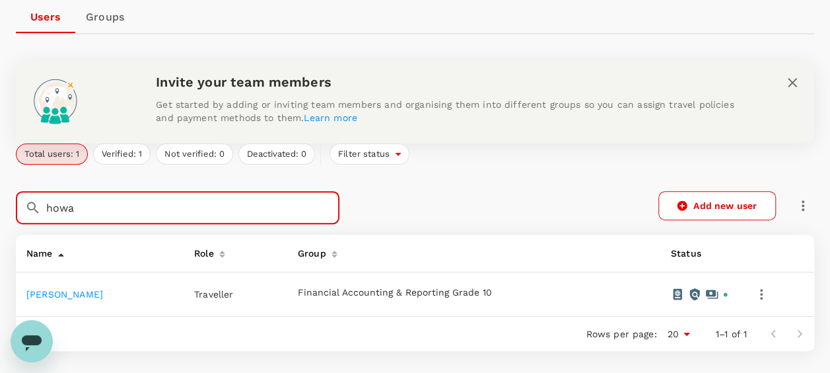  Describe the element at coordinates (105, 17) in the screenshot. I see `a: Groups` at that location.